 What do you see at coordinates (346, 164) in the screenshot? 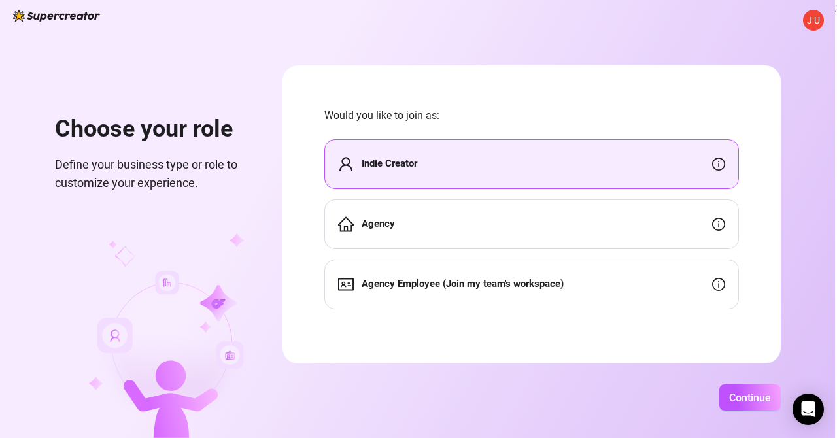
I see `span: user` at bounding box center [346, 164].